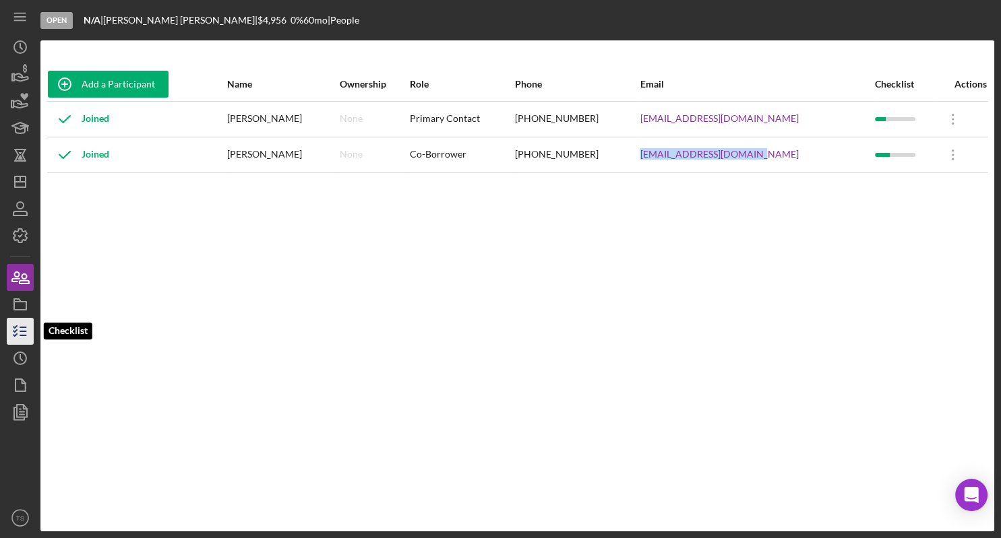 The height and width of the screenshot is (538, 1001). What do you see at coordinates (904, 84) in the screenshot?
I see `div: Checklist` at bounding box center [904, 84].